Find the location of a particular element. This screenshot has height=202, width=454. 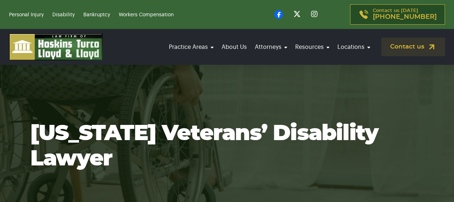

a: Attorneys is located at coordinates (271, 47).